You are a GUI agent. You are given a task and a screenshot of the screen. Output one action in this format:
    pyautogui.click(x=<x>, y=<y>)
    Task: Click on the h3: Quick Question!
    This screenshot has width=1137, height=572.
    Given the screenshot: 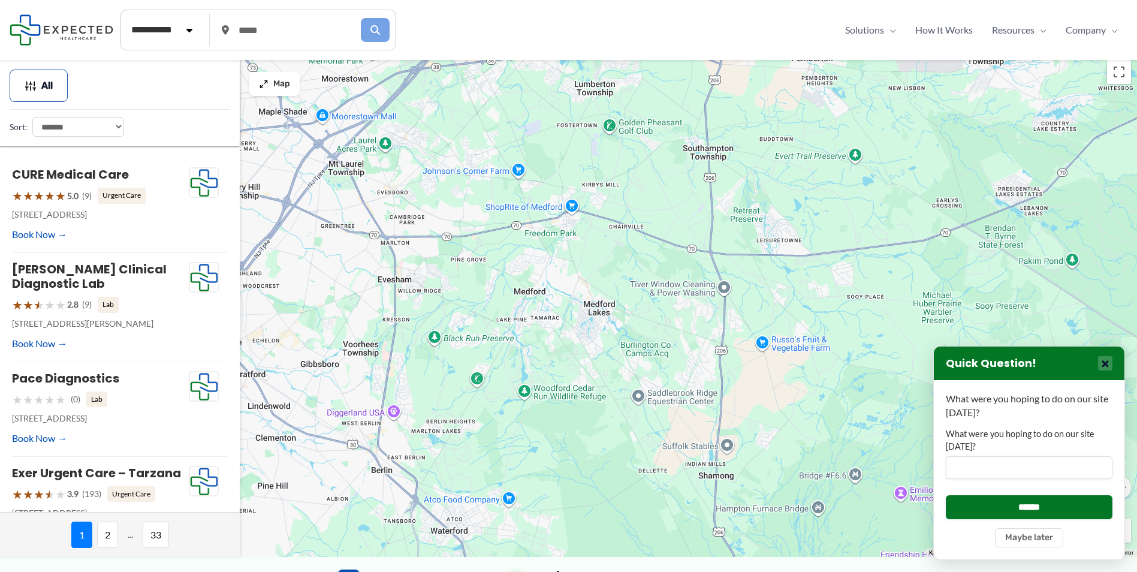 What is the action you would take?
    pyautogui.click(x=991, y=363)
    